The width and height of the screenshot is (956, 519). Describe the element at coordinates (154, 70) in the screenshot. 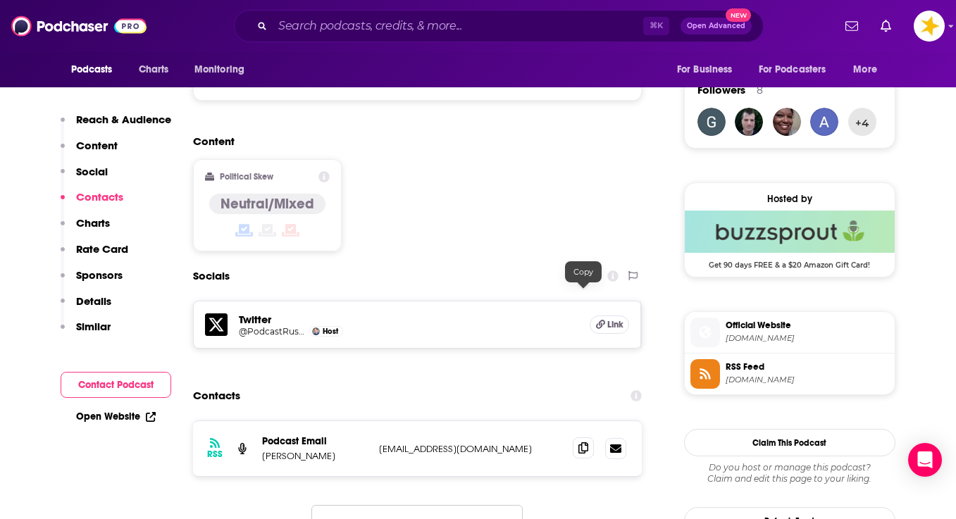

I see `a: Charts` at that location.